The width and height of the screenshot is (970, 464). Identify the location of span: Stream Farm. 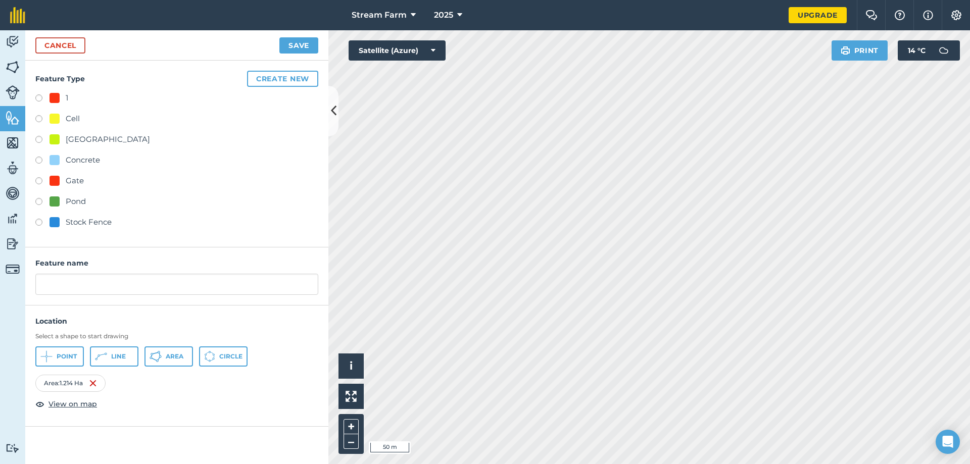
(379, 15).